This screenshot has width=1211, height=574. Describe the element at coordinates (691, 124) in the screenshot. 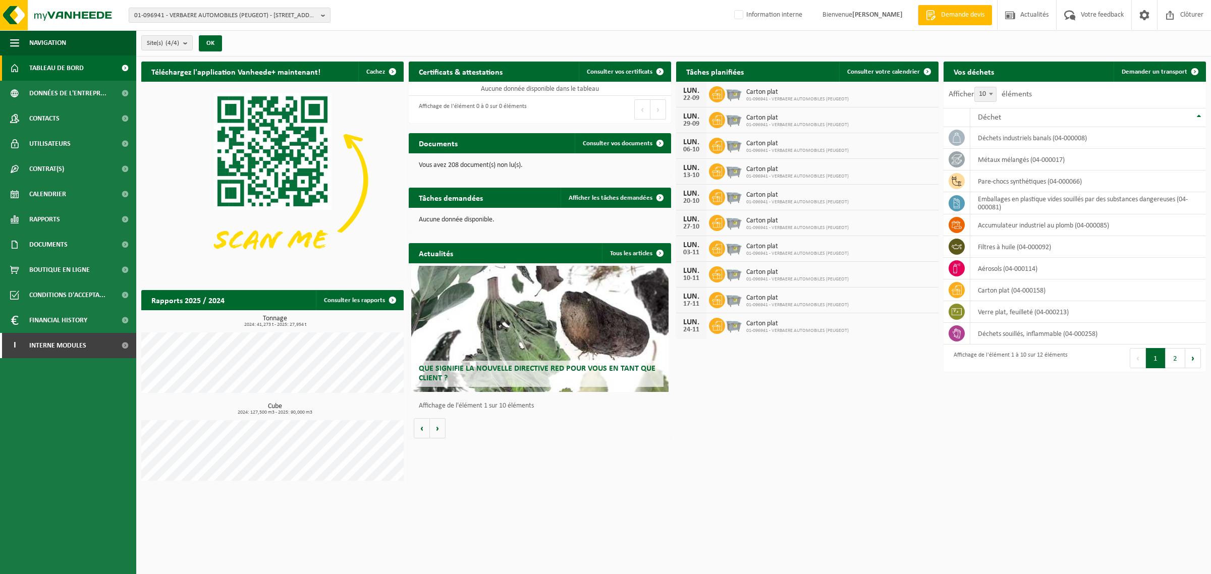

I see `div: 29-09` at that location.